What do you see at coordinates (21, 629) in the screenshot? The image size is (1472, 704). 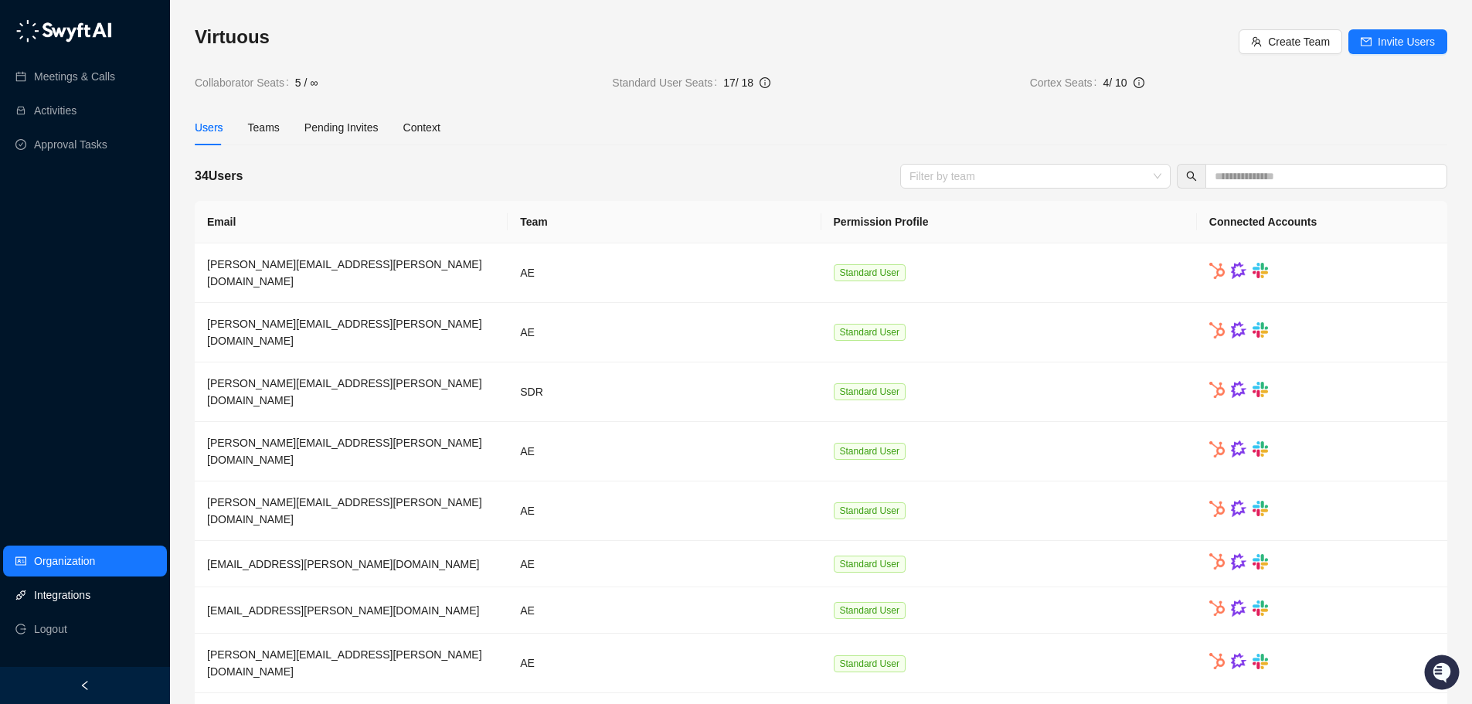 I see `span: logout` at bounding box center [21, 629].